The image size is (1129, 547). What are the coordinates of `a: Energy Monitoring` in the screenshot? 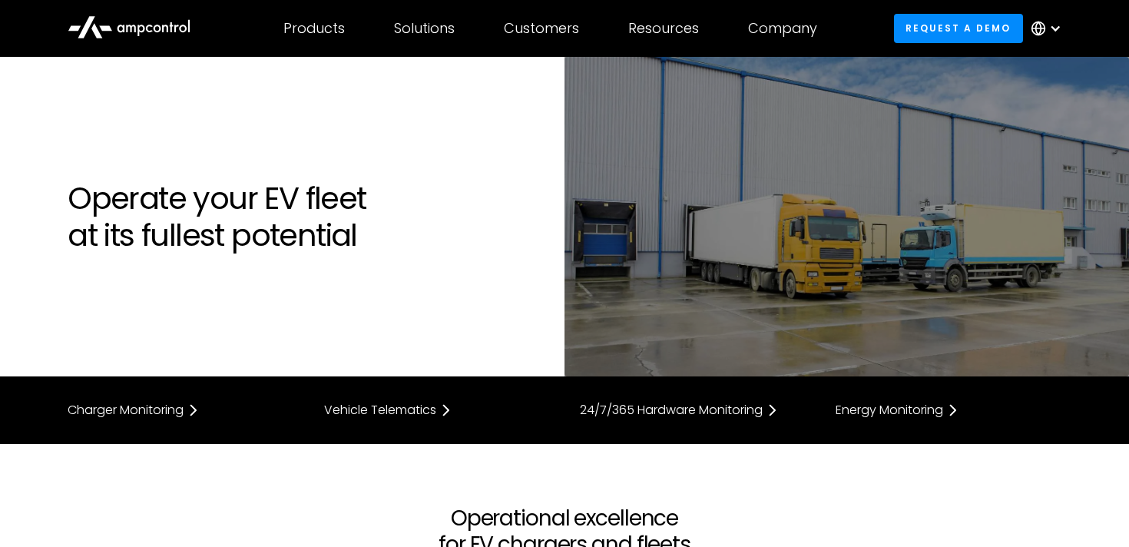 It's located at (948, 410).